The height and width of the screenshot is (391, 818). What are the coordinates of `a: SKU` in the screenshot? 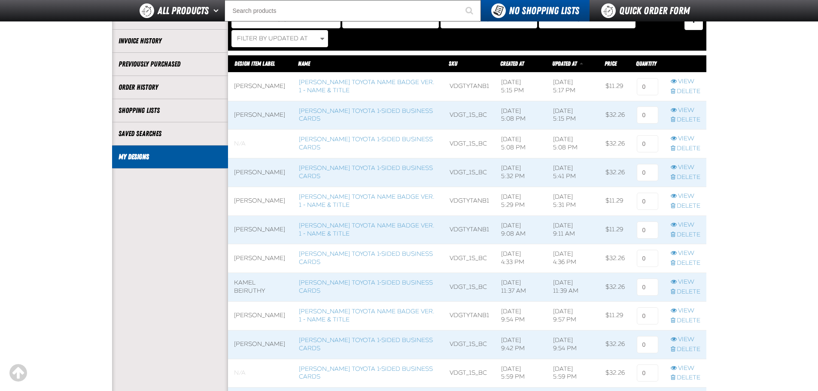 It's located at (453, 64).